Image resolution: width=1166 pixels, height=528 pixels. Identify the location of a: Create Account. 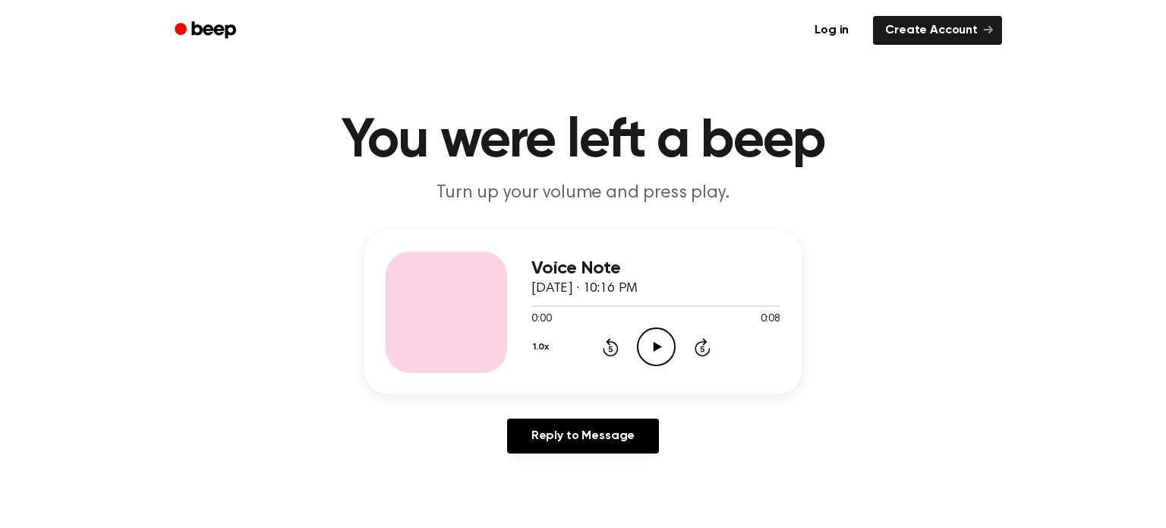
(937, 30).